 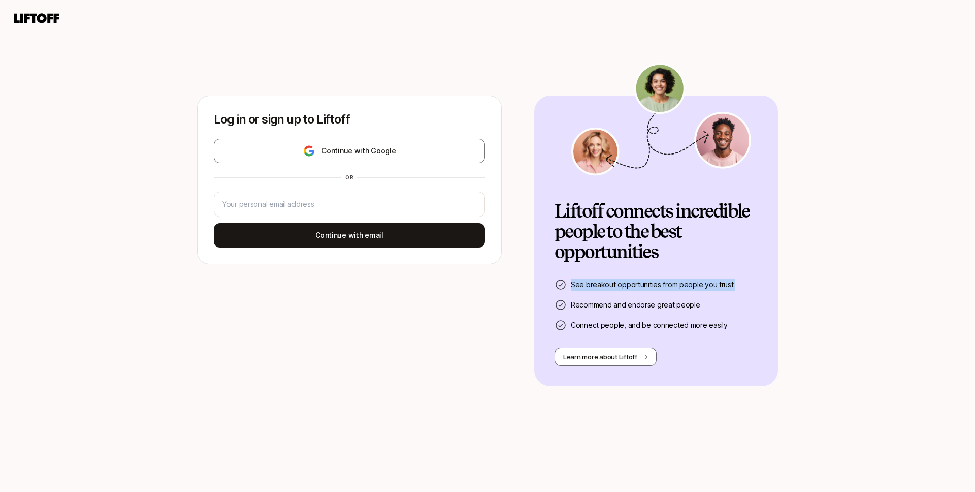 I want to click on p: Connect people, and be connected more easily, so click(x=649, y=325).